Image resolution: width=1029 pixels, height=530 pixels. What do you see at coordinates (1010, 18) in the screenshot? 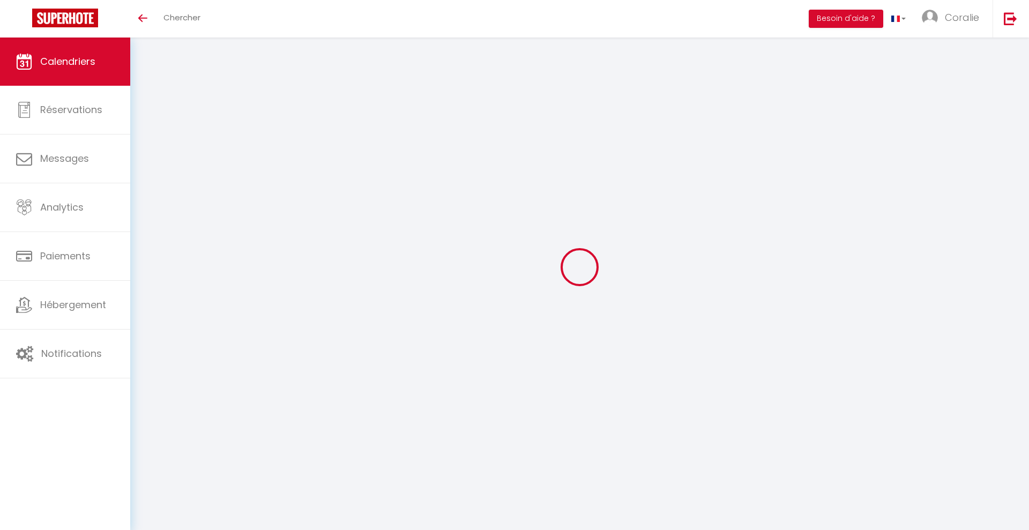
I see `img: logout` at bounding box center [1010, 18].